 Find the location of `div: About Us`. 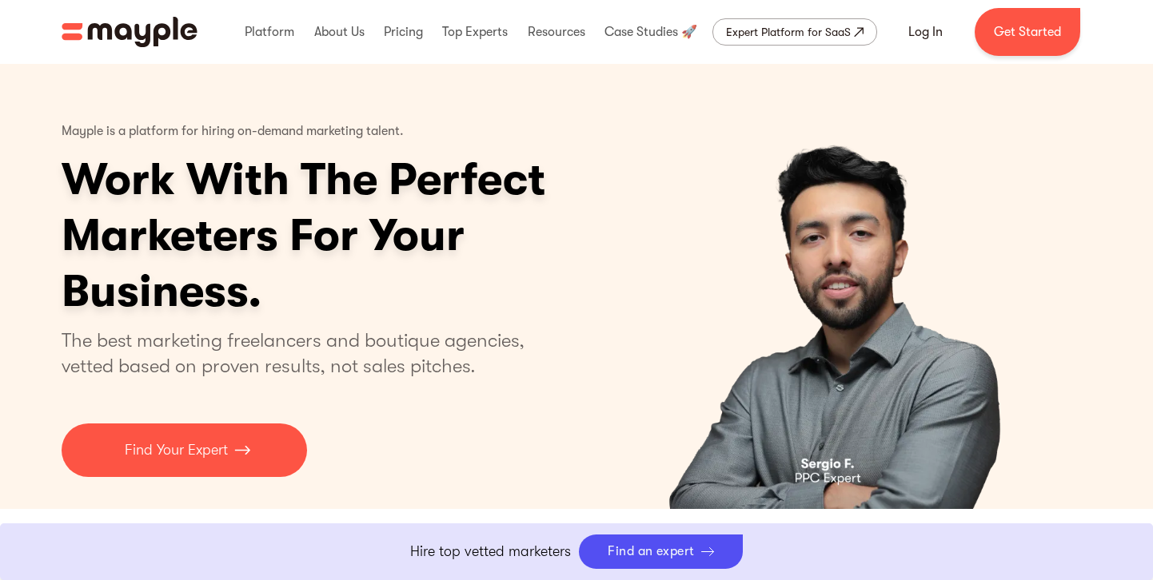

div: About Us is located at coordinates (339, 32).